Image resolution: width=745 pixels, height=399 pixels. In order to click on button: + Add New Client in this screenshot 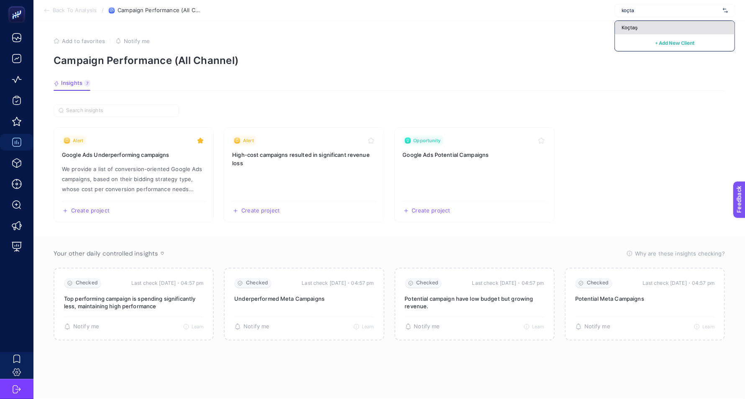, I will do `click(674, 43)`.